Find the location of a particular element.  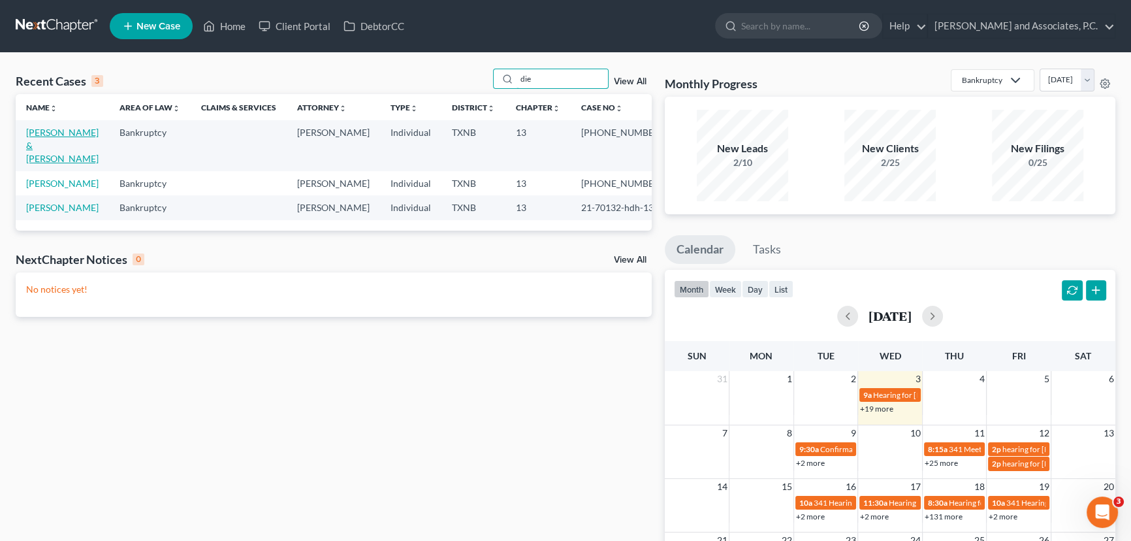

div: New Clients is located at coordinates (890, 148).